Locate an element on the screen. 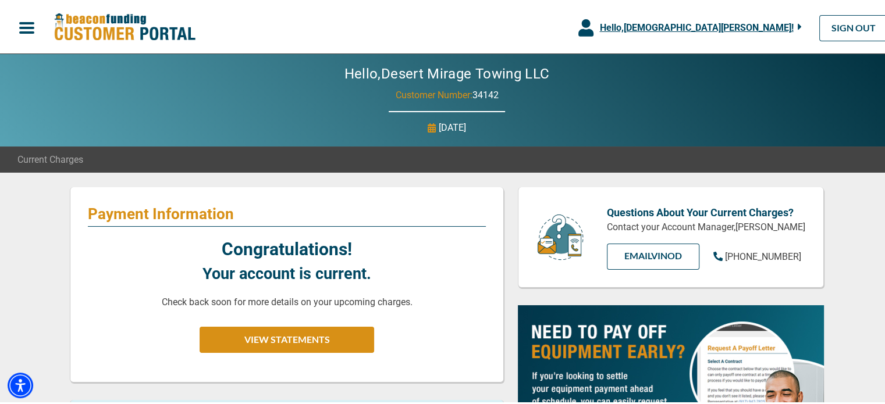 The height and width of the screenshot is (404, 885). p: Questions About Your Current Charges? is located at coordinates (706, 211).